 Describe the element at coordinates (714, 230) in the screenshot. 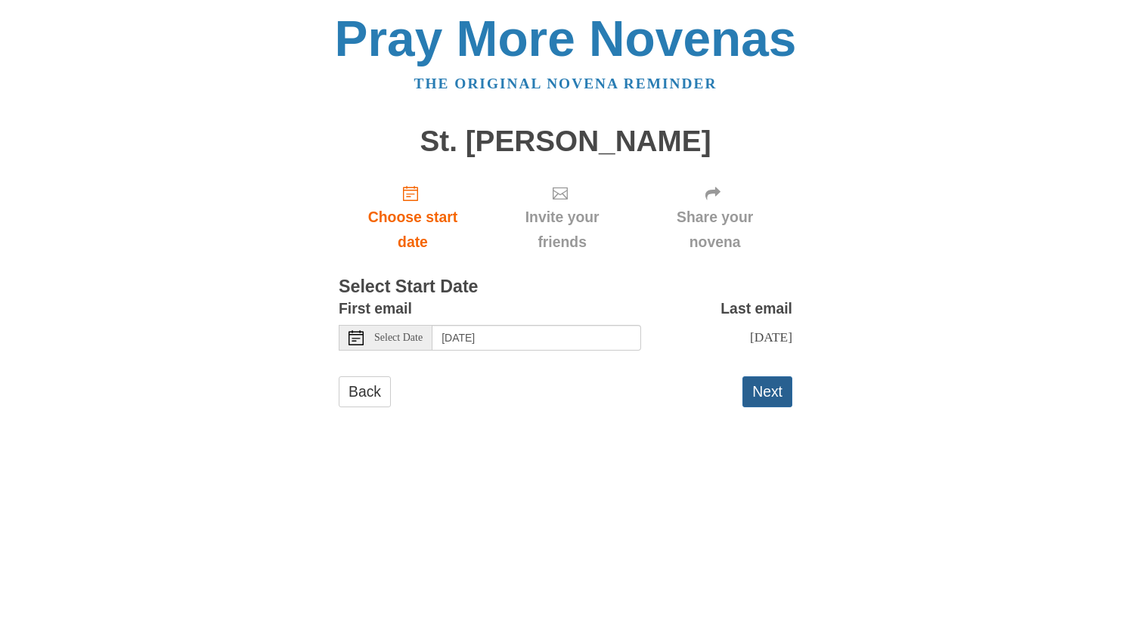

I see `span: Share your novena` at that location.